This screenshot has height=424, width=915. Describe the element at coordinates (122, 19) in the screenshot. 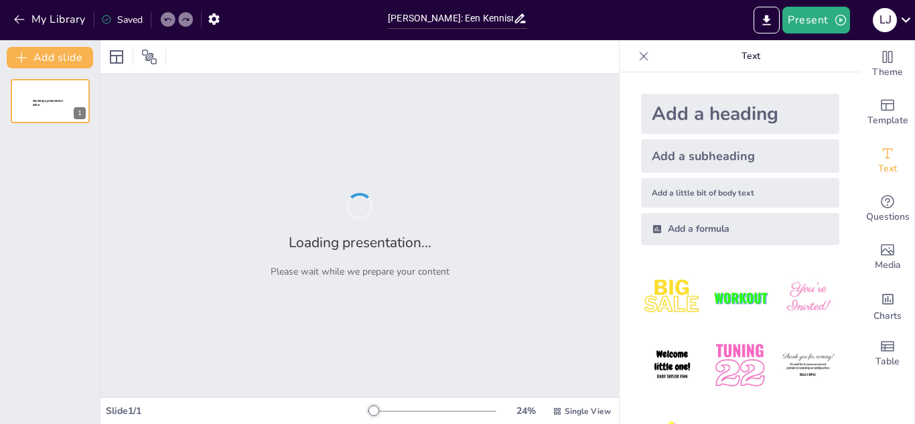

I see `div: Saved` at that location.